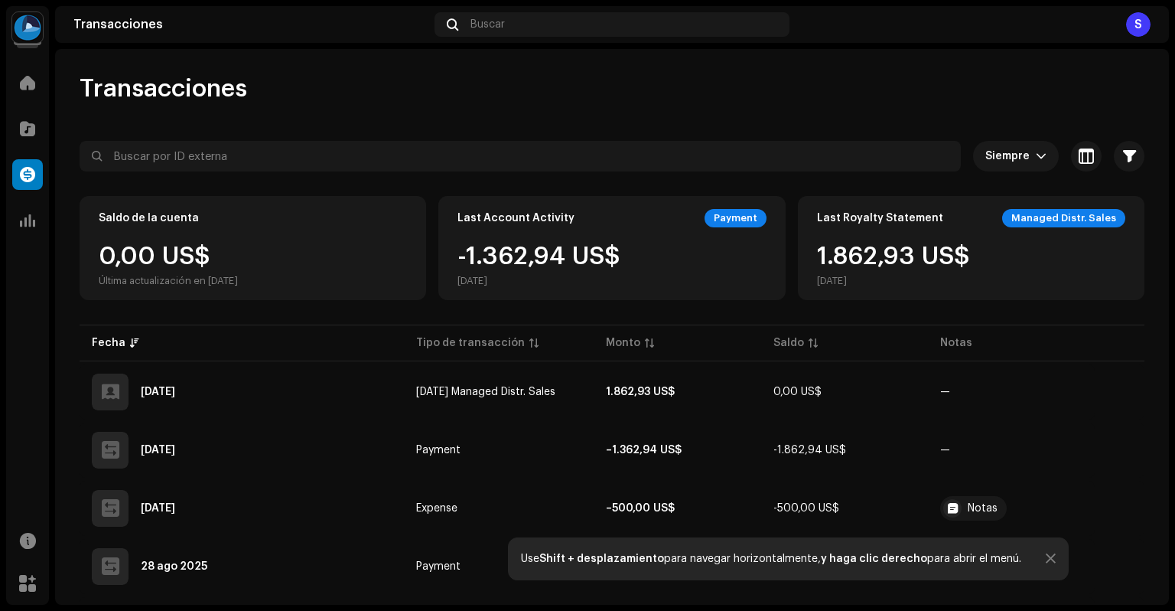  I want to click on div: 28 ago 2025, so click(174, 566).